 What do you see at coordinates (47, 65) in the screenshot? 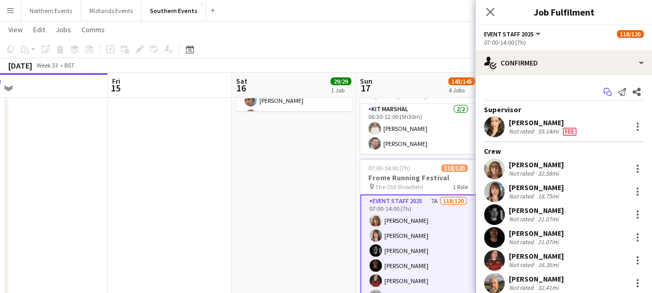
I see `span: Week 33` at bounding box center [47, 65].